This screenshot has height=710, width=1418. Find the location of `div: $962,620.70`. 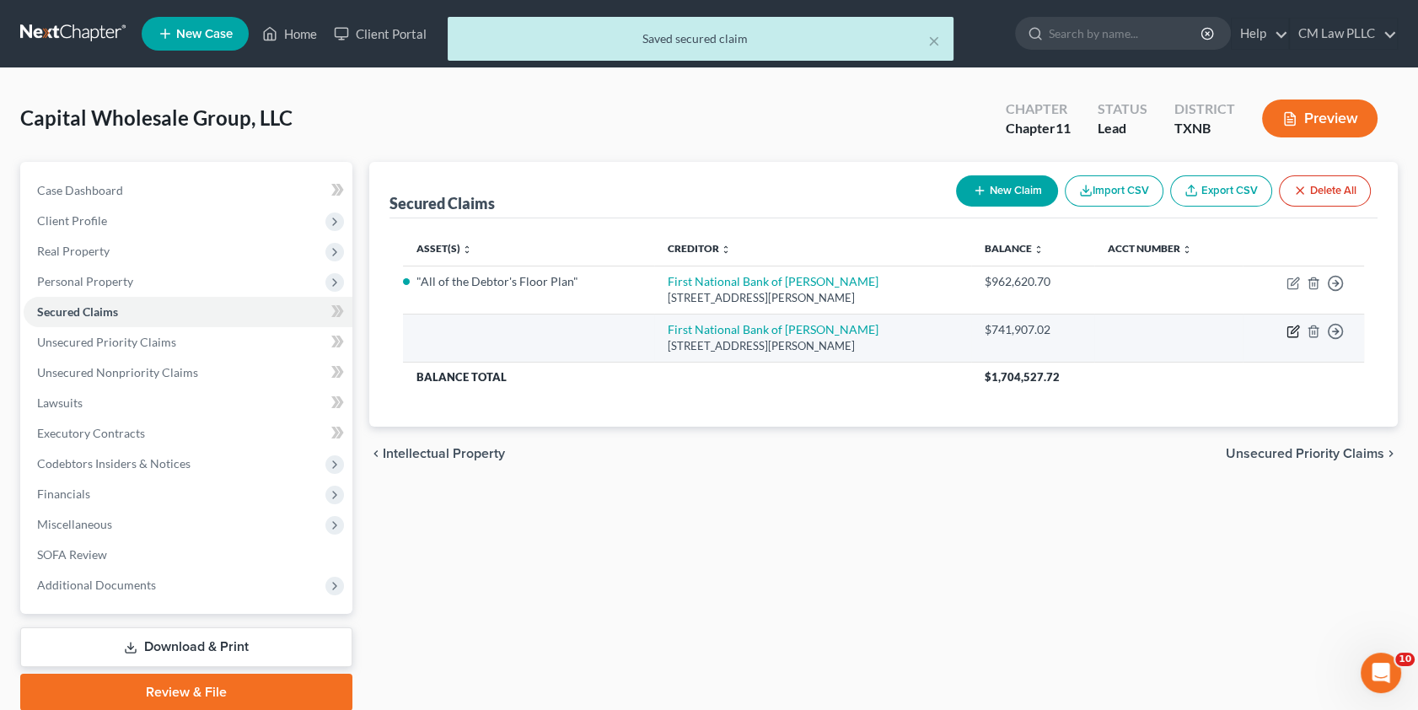

div: $962,620.70 is located at coordinates (1033, 282).